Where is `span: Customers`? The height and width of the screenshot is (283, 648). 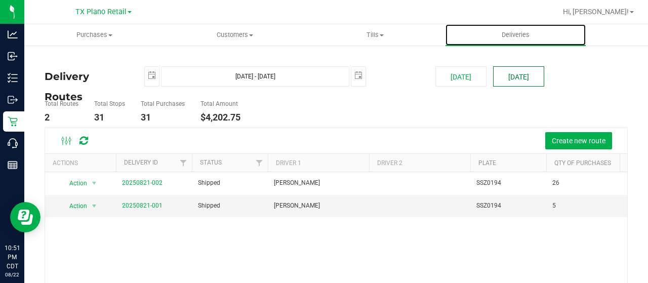
span: Customers is located at coordinates (234, 35).